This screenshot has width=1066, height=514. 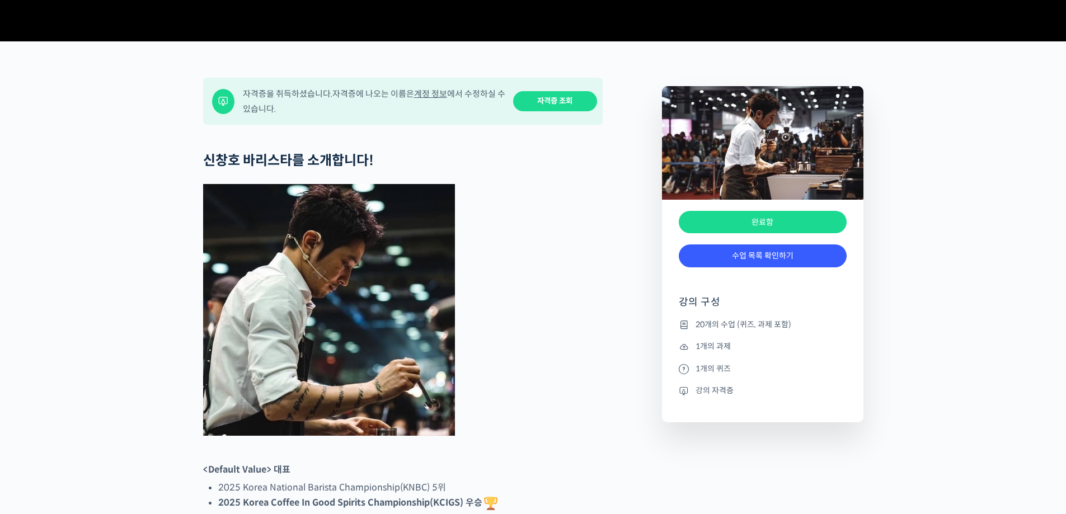 I want to click on li: 강의 자격증, so click(x=763, y=391).